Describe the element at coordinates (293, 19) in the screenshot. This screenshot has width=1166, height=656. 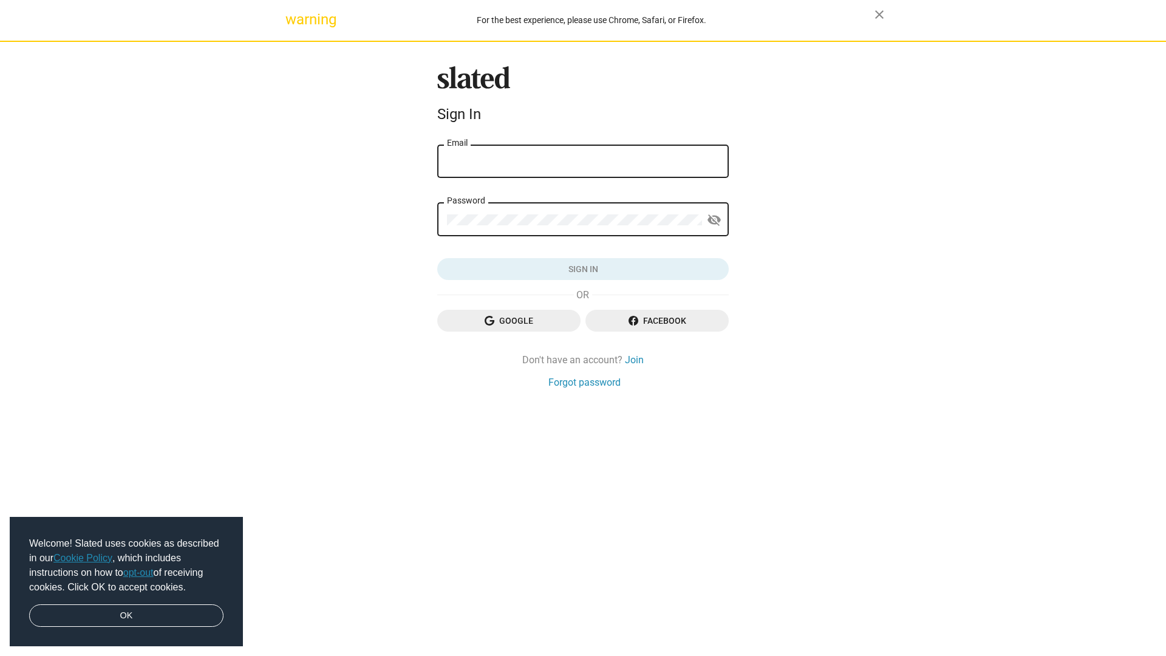
I see `mat-icon: warning` at that location.